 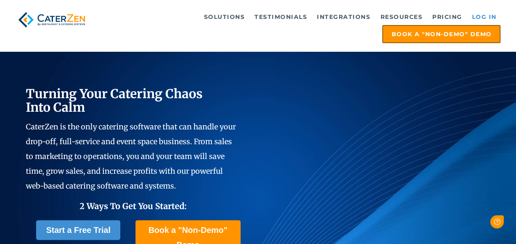 What do you see at coordinates (441, 34) in the screenshot?
I see `a: Book a "Non-Demo" Demo` at bounding box center [441, 34].